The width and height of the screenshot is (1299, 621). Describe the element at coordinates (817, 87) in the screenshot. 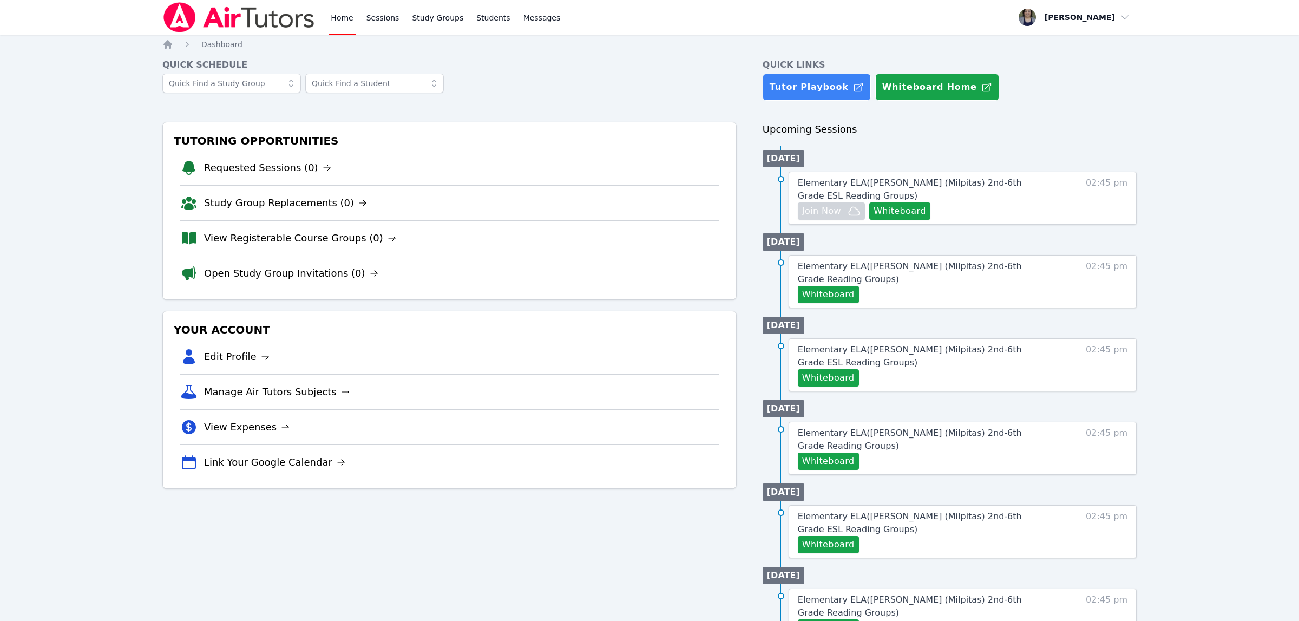

I see `a: Tutor Playbook` at that location.